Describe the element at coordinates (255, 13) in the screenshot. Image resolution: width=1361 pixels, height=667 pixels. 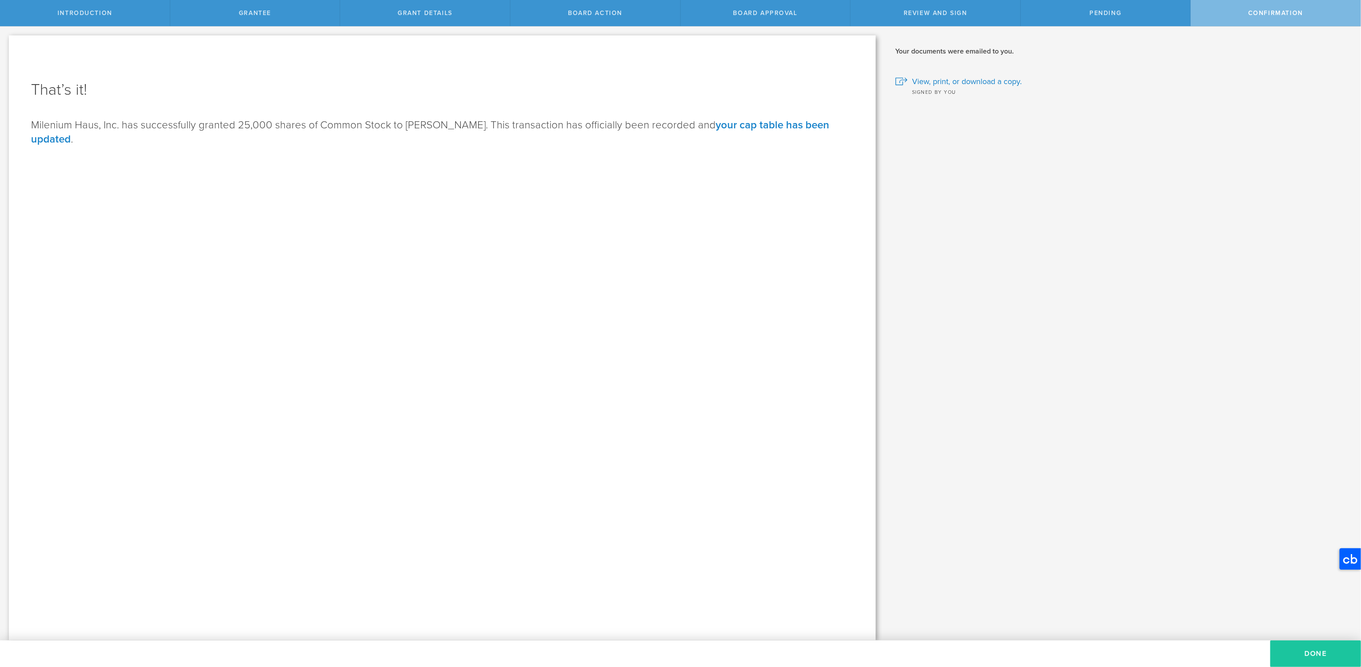
I see `span: Grantee` at that location.